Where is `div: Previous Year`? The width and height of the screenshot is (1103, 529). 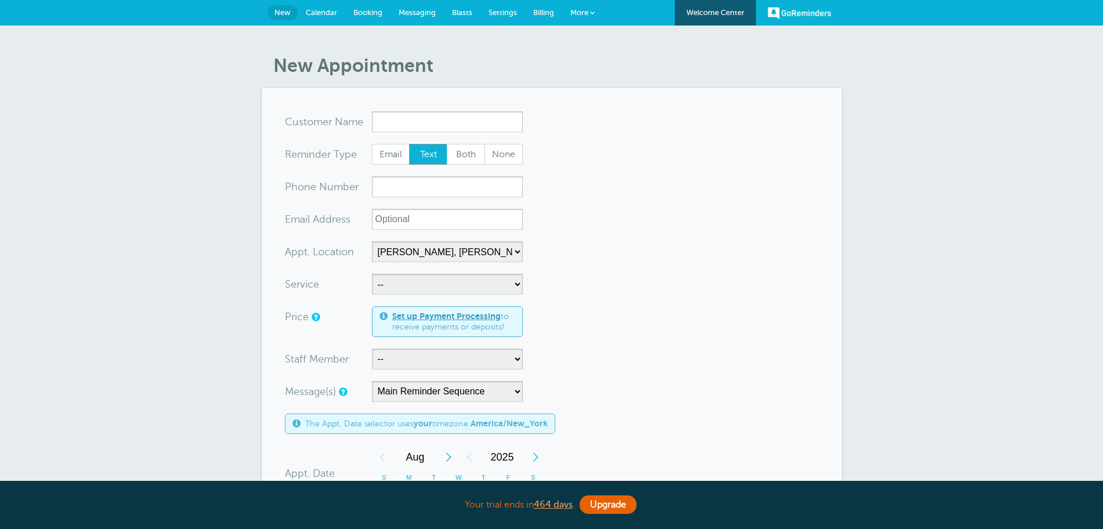
div: Previous Year is located at coordinates (469, 457).